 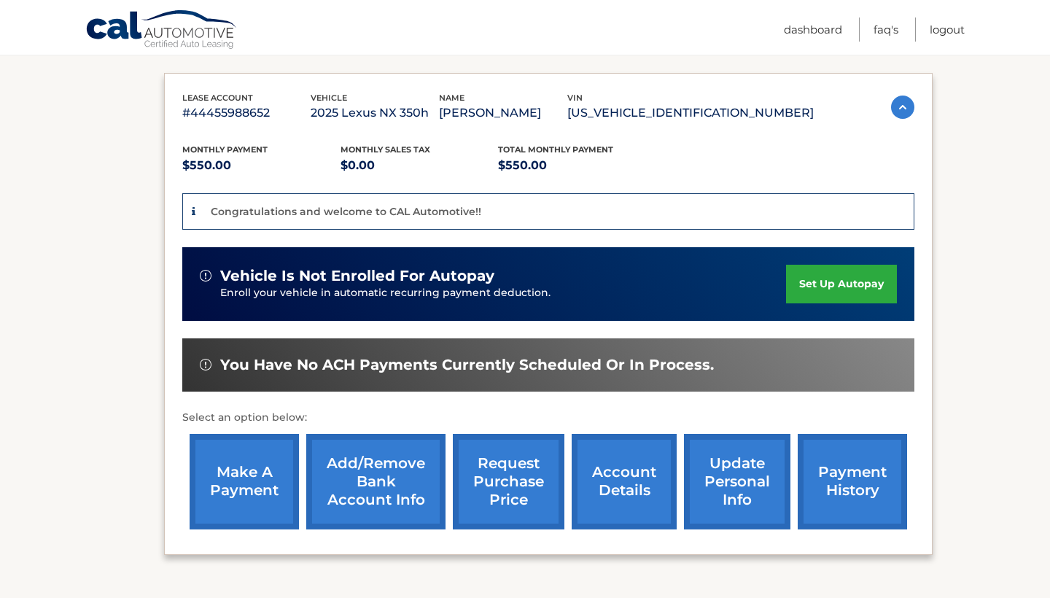 I want to click on a: Logout, so click(x=947, y=29).